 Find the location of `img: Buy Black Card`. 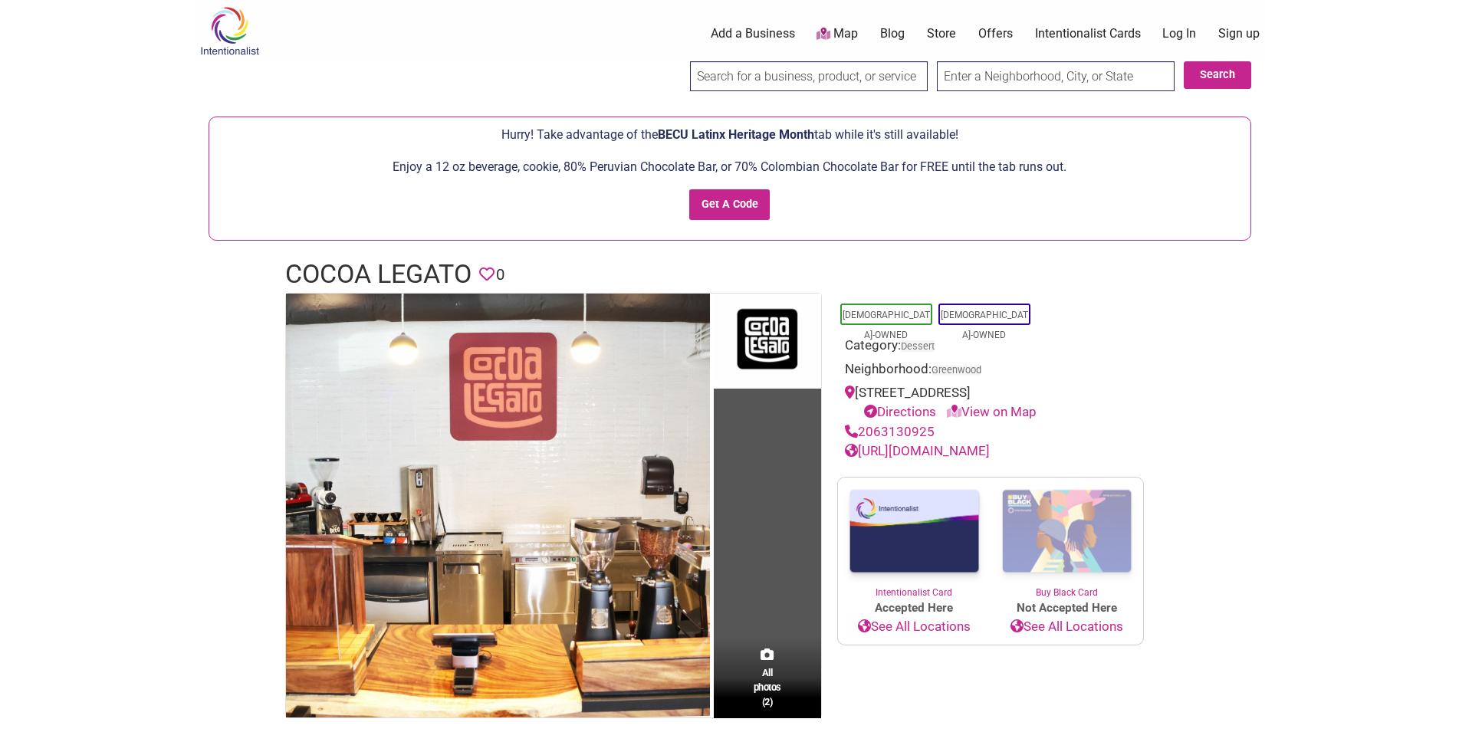

img: Buy Black Card is located at coordinates (1067, 532).